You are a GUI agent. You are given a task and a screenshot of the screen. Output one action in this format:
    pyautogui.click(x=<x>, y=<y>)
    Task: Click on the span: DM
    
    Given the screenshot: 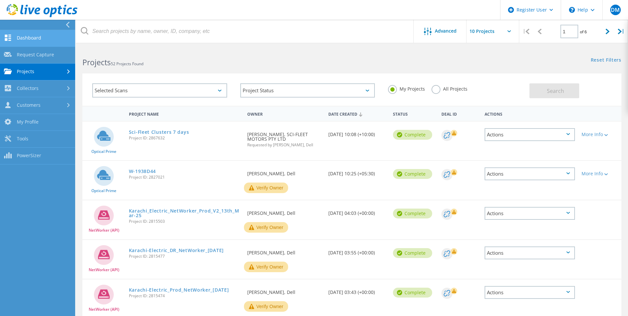 What is the action you would take?
    pyautogui.click(x=615, y=10)
    